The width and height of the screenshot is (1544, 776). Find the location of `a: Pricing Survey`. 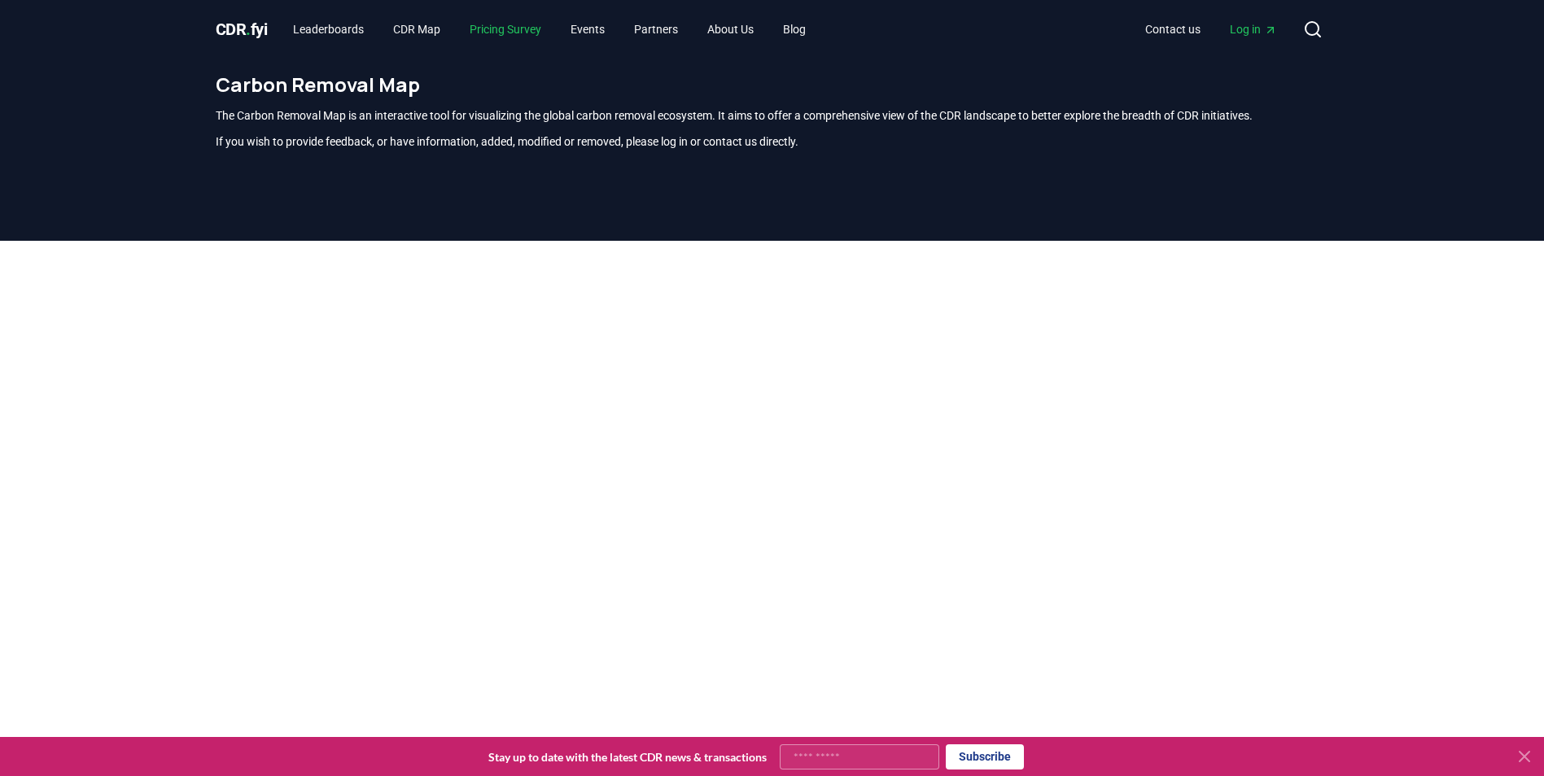

a: Pricing Survey is located at coordinates (505, 29).